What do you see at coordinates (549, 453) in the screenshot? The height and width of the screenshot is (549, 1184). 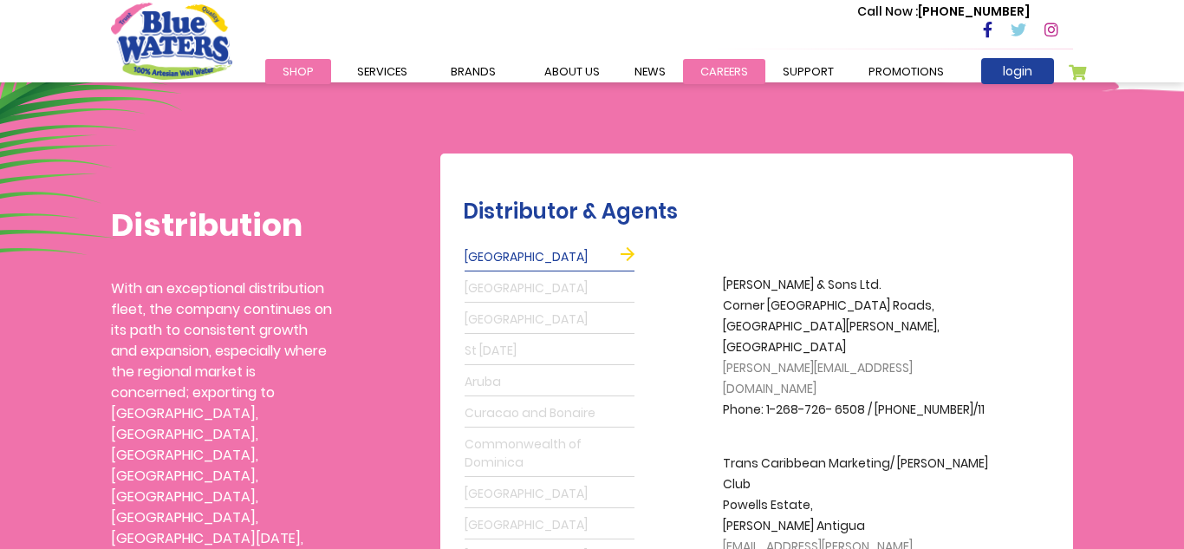 I see `a: Commonwealth of Dominica` at bounding box center [549, 453].